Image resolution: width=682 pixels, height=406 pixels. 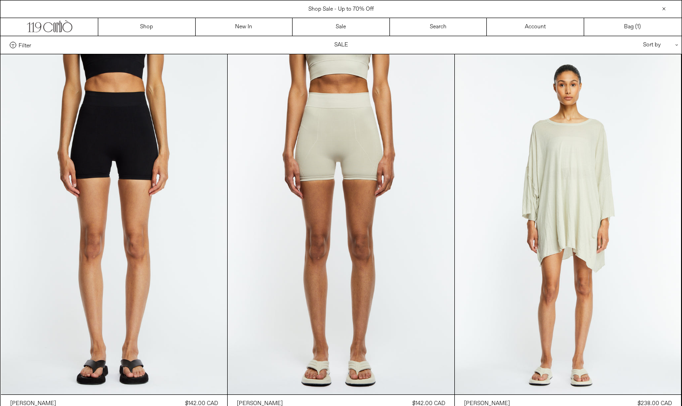 I want to click on a: Account, so click(x=536, y=27).